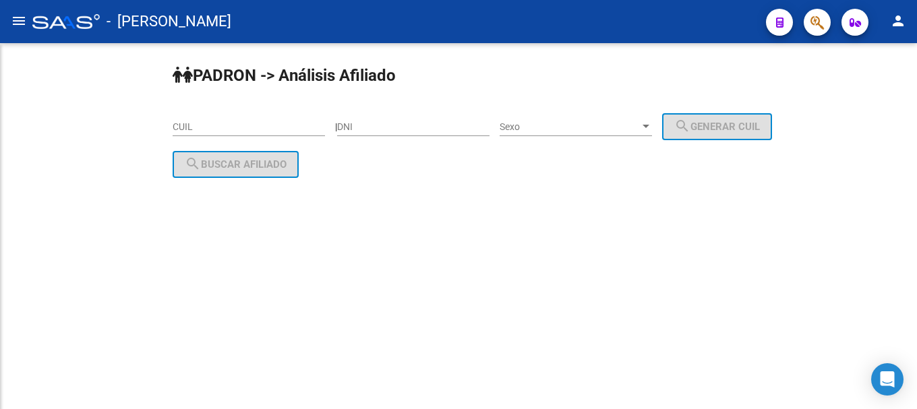 The height and width of the screenshot is (409, 917). I want to click on mat-icon: menu, so click(19, 21).